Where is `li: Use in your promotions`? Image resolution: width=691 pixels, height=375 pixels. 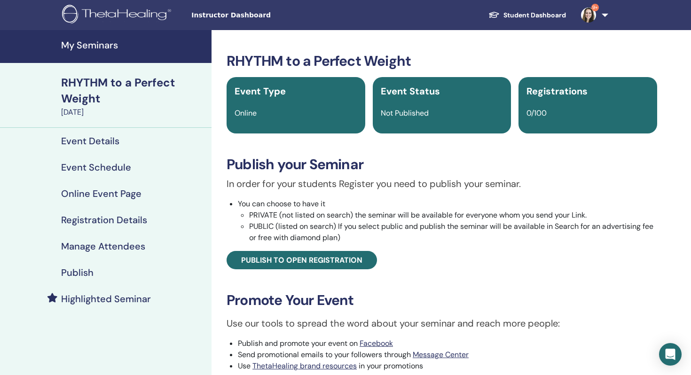 li: Use in your promotions is located at coordinates (448, 366).